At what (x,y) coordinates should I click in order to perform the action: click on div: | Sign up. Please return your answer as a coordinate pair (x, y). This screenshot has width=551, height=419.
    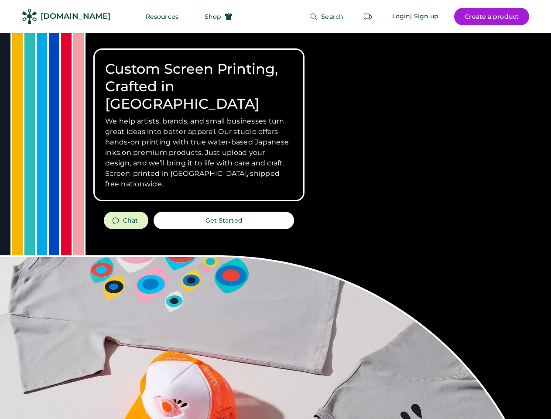
    Looking at the image, I should click on (424, 17).